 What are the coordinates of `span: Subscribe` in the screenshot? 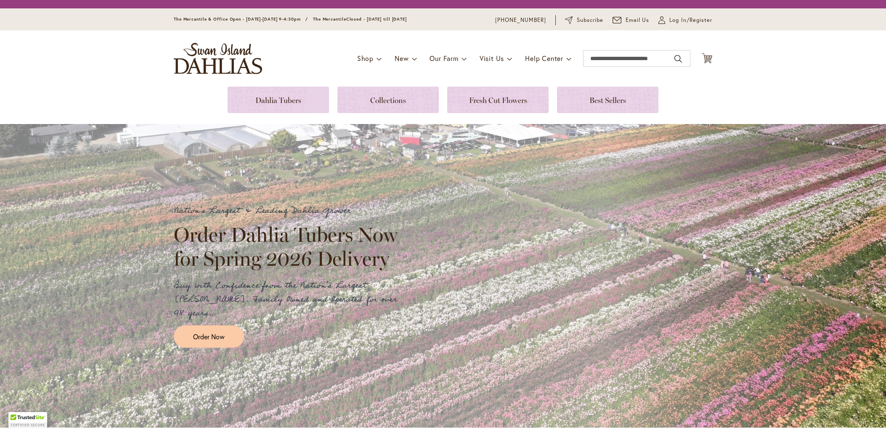 It's located at (590, 20).